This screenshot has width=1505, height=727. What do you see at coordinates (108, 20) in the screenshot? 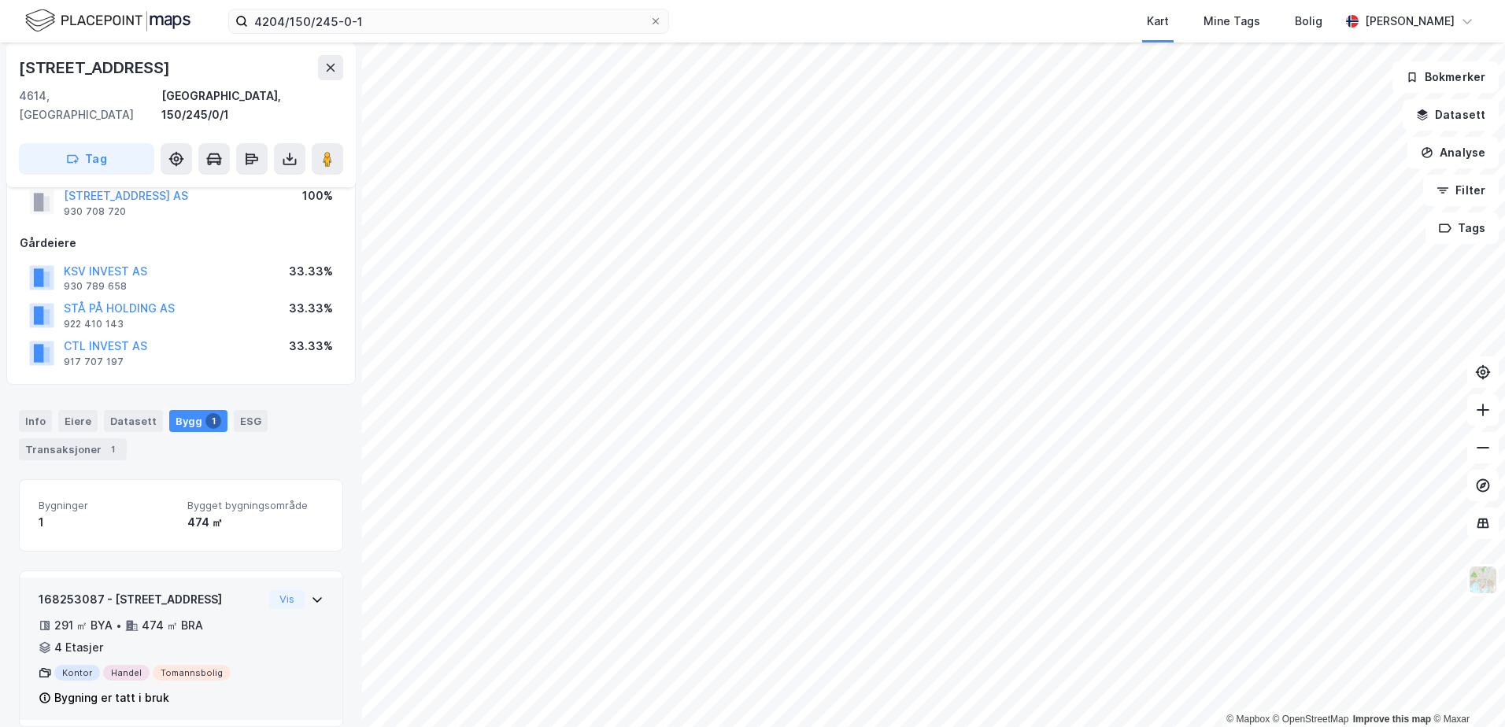
I see `img: logo.f888ab2527a4732fd821a326f86c7f29.svg` at bounding box center [108, 20].